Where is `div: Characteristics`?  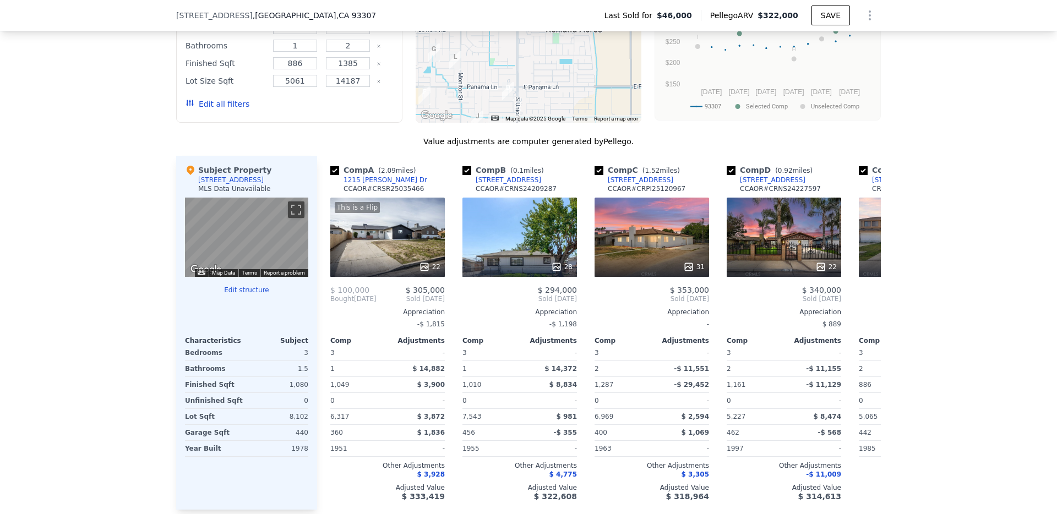
div: Characteristics is located at coordinates (216, 341).